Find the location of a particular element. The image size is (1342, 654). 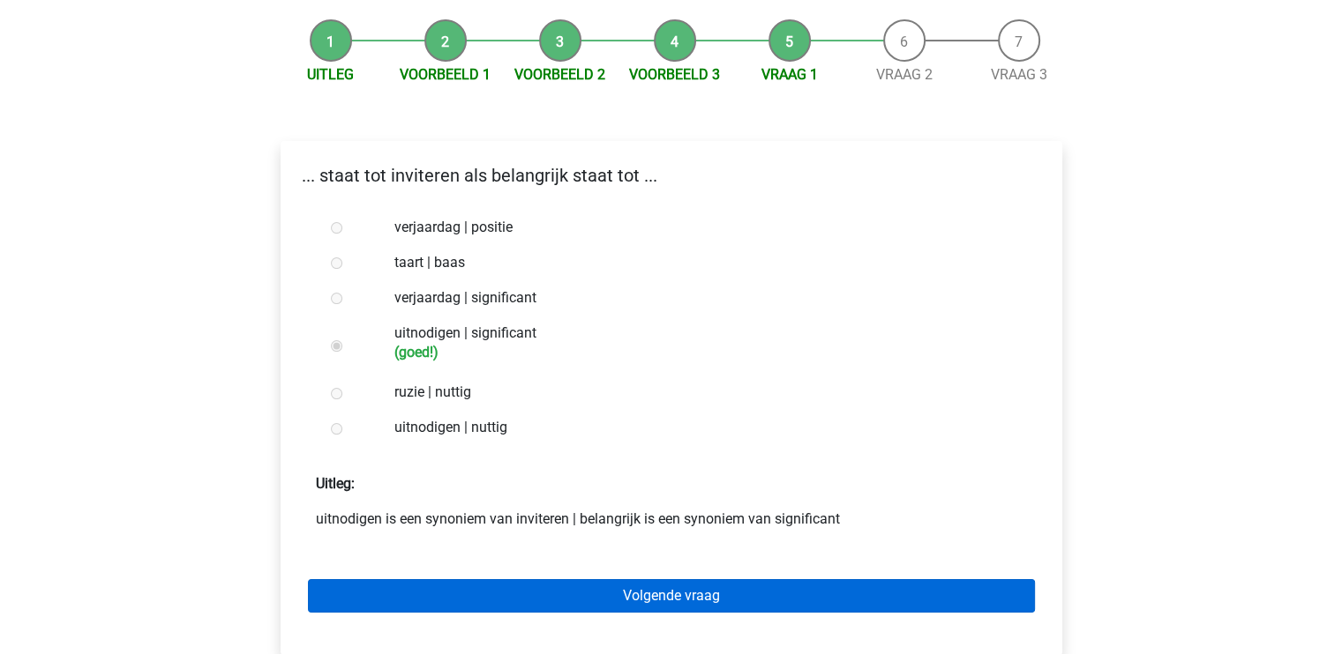

p: ... staat tot inviteren als belangrijk staat tot ... is located at coordinates (671, 176).